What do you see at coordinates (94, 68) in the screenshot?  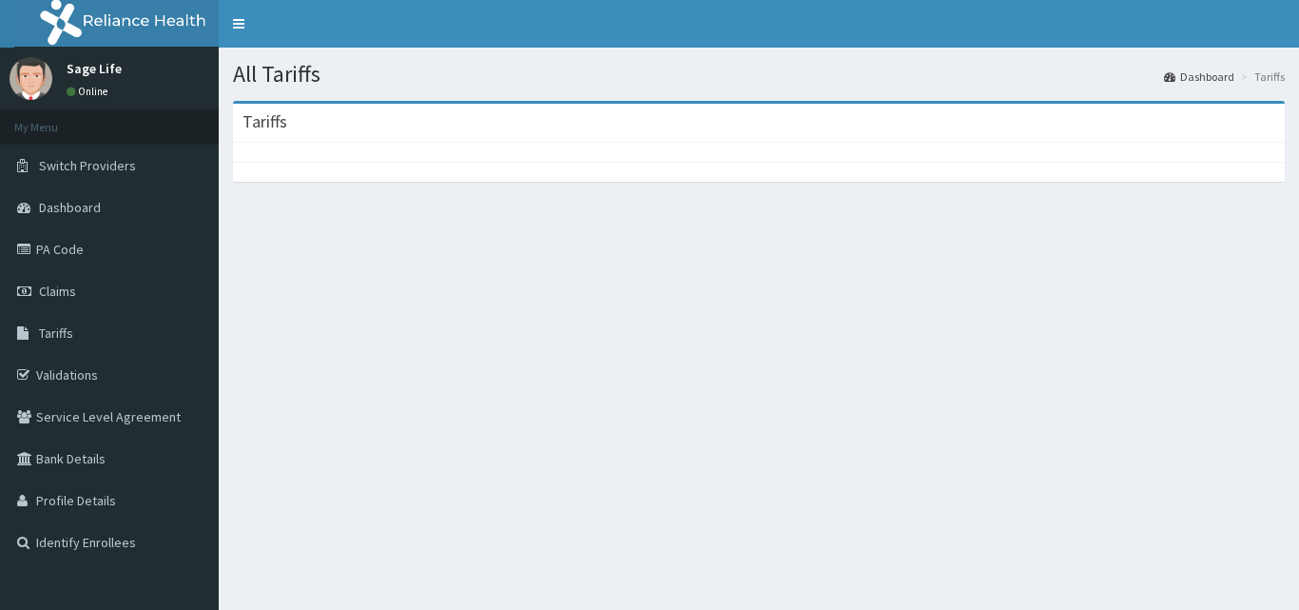 I see `p: Sage Life` at bounding box center [94, 68].